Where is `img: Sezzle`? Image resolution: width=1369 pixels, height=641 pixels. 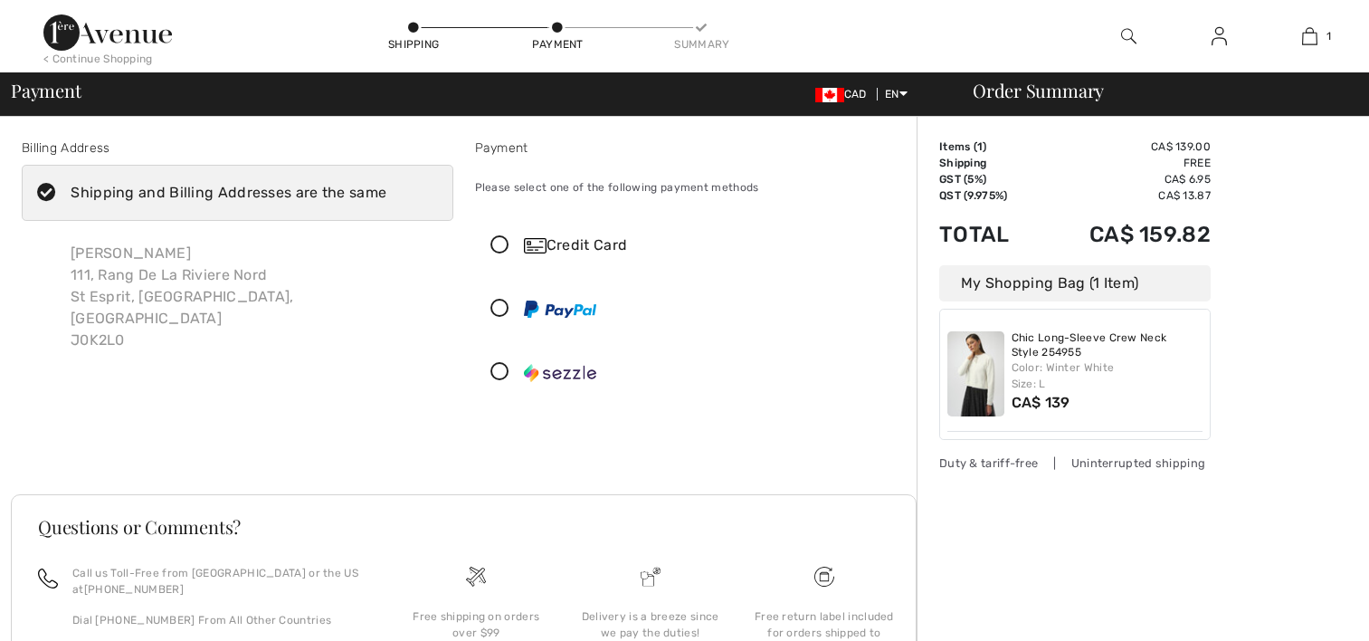
img: Sezzle is located at coordinates (560, 373).